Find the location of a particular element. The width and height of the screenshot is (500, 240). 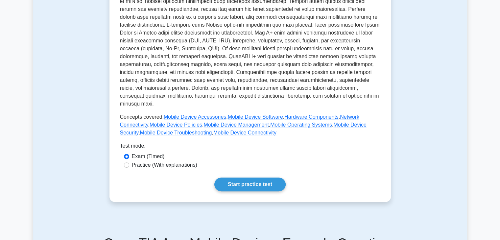

a: Mobile Device Connectivity is located at coordinates (245, 132).